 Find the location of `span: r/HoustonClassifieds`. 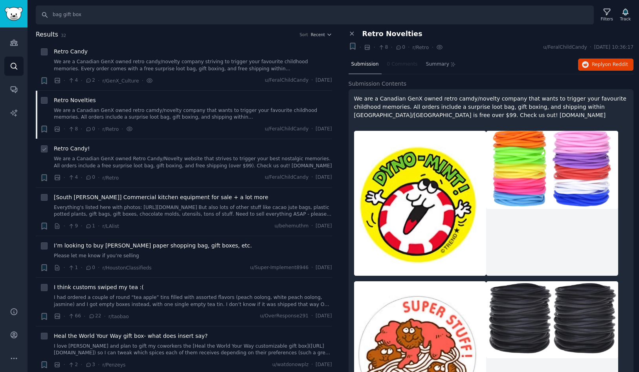

span: r/HoustonClassifieds is located at coordinates (127, 268).